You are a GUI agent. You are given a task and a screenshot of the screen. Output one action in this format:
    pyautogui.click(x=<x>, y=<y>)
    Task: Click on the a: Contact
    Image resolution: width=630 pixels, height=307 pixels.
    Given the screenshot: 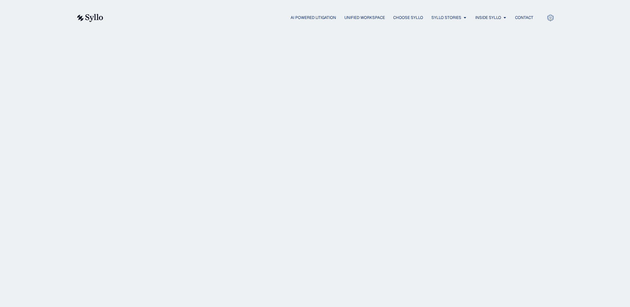 What is the action you would take?
    pyautogui.click(x=524, y=18)
    